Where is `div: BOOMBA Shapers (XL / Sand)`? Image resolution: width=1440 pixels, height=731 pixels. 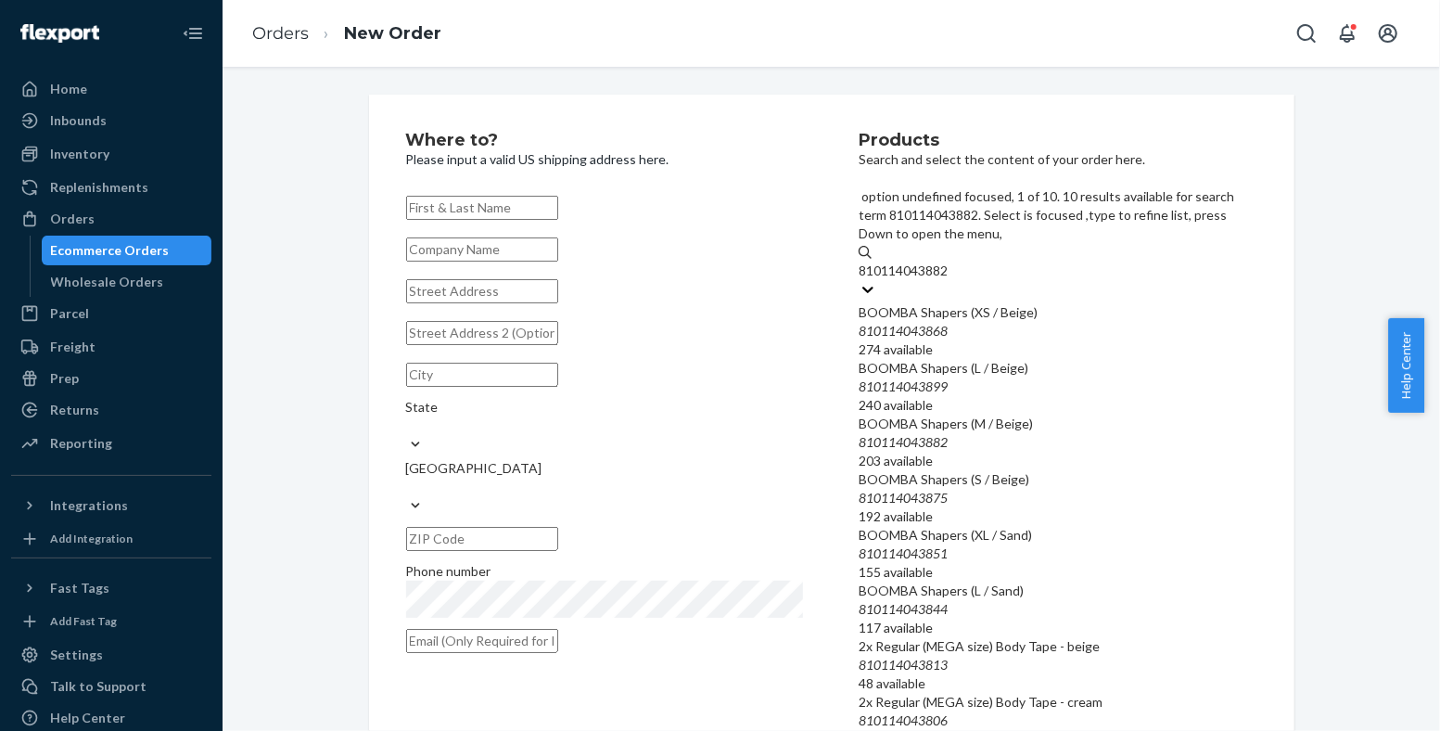
div: BOOMBA Shapers (XL / Sand) is located at coordinates (1057, 535).